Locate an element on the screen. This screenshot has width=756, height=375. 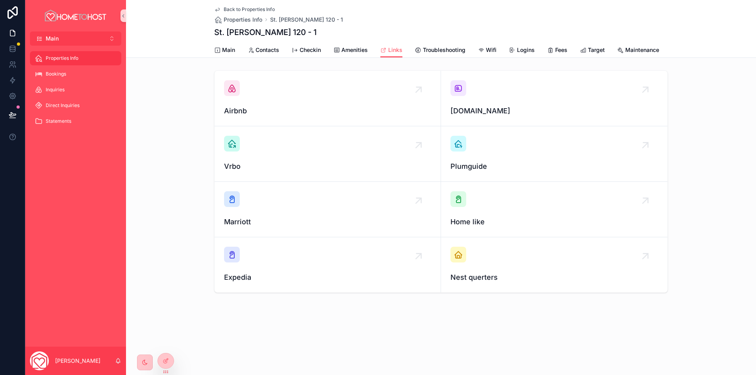
span: Plumguide is located at coordinates (554, 167).